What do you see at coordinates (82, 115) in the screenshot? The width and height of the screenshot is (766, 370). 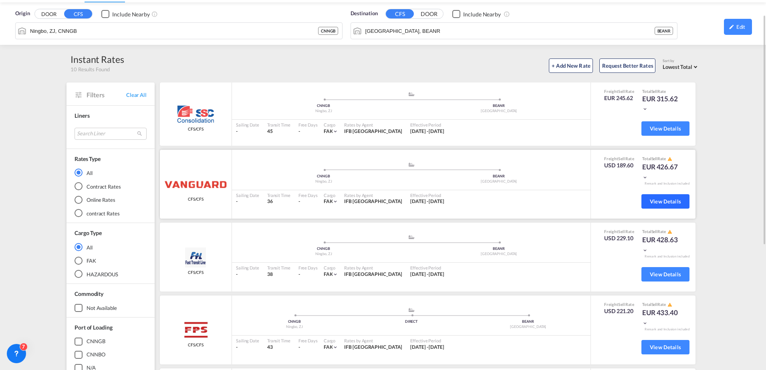 I see `span: Liners` at bounding box center [82, 115].